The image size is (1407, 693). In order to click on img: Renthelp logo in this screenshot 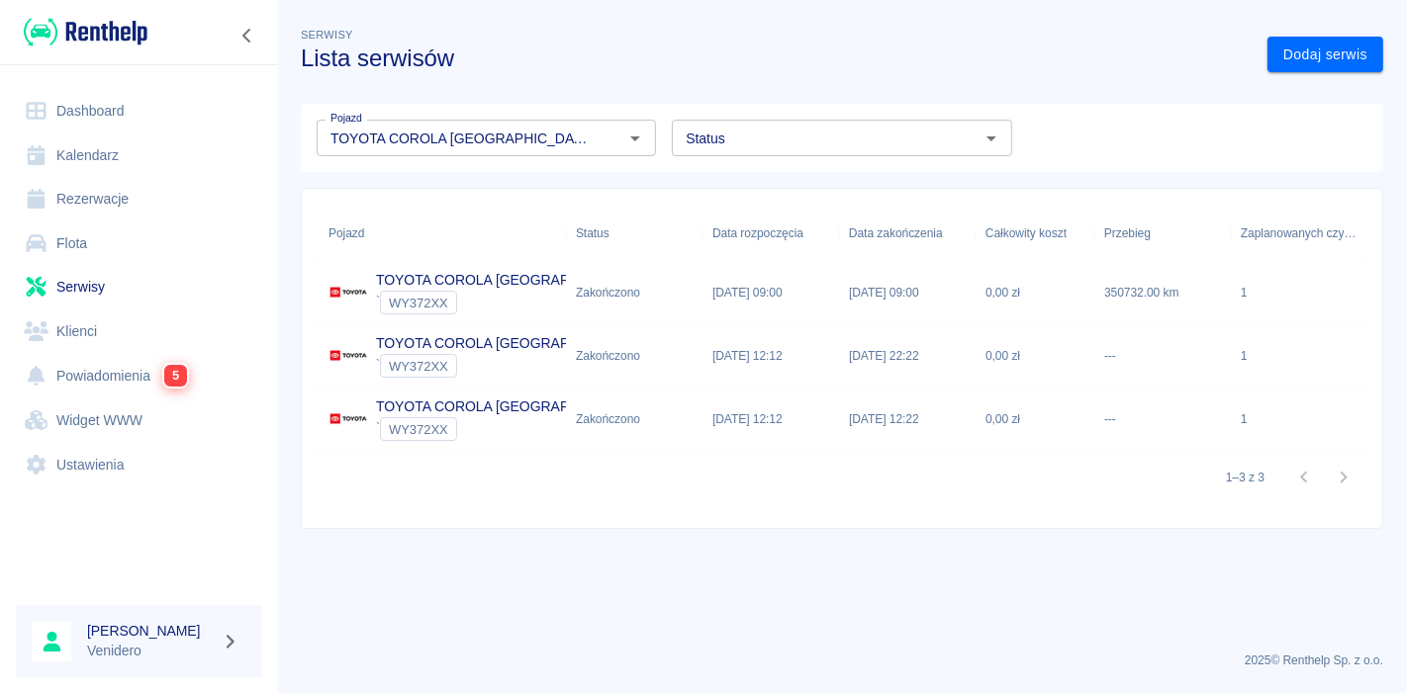, I will do `click(85, 32)`.